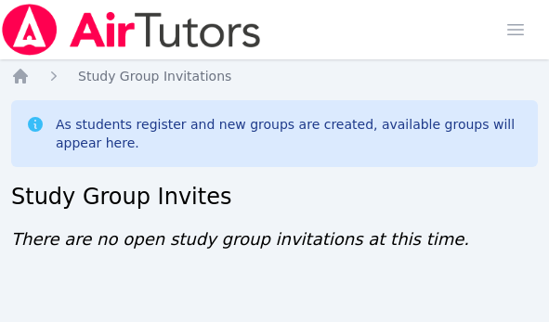 Image resolution: width=549 pixels, height=322 pixels. I want to click on span: Study Group Invitations, so click(154, 76).